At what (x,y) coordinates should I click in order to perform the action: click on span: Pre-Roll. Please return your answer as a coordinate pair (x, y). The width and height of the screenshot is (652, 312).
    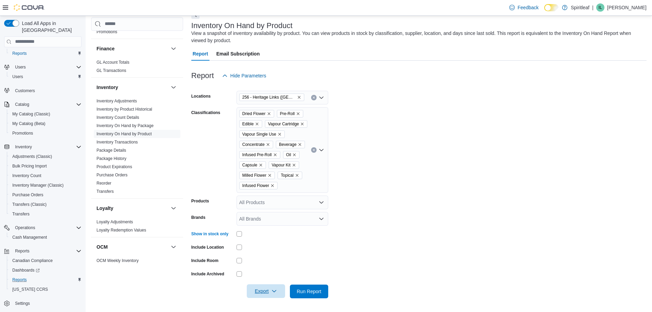
    Looking at the image, I should click on (287, 114).